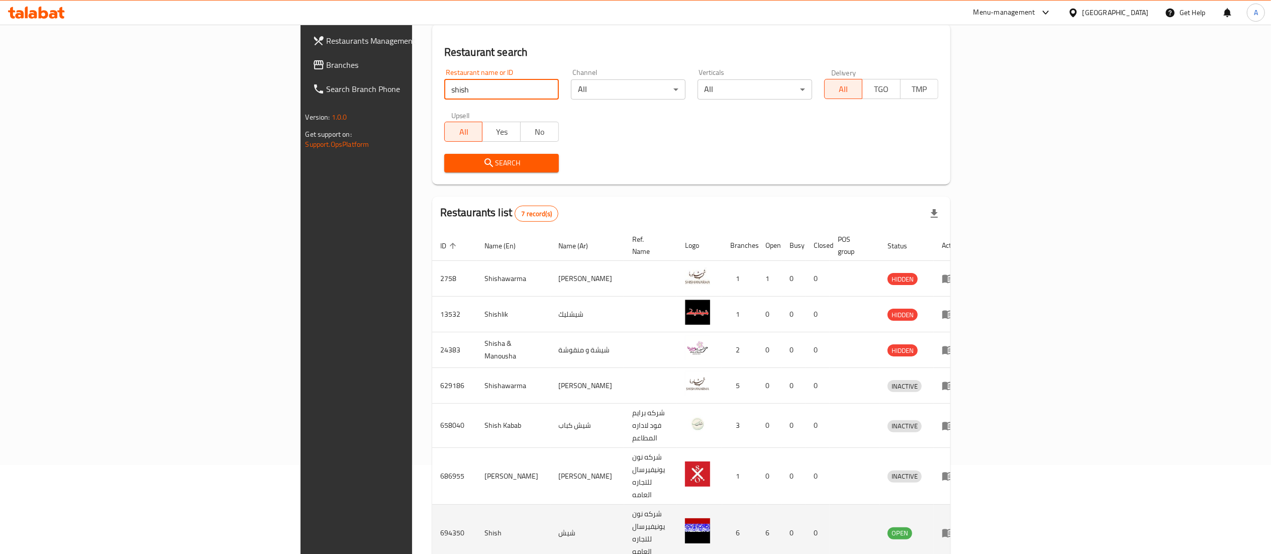  What do you see at coordinates (415, 65) in the screenshot?
I see `span: Branches` at bounding box center [415, 65].